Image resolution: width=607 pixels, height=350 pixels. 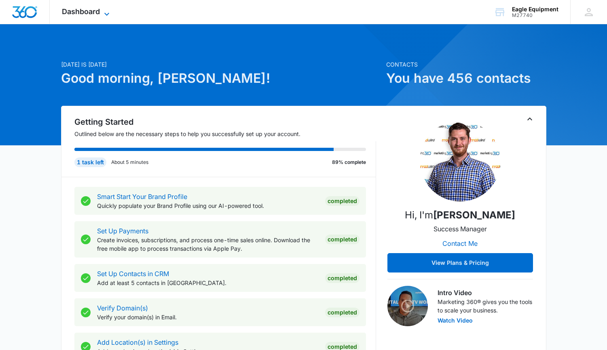 I want to click on button: Watch Video, so click(x=455, y=321).